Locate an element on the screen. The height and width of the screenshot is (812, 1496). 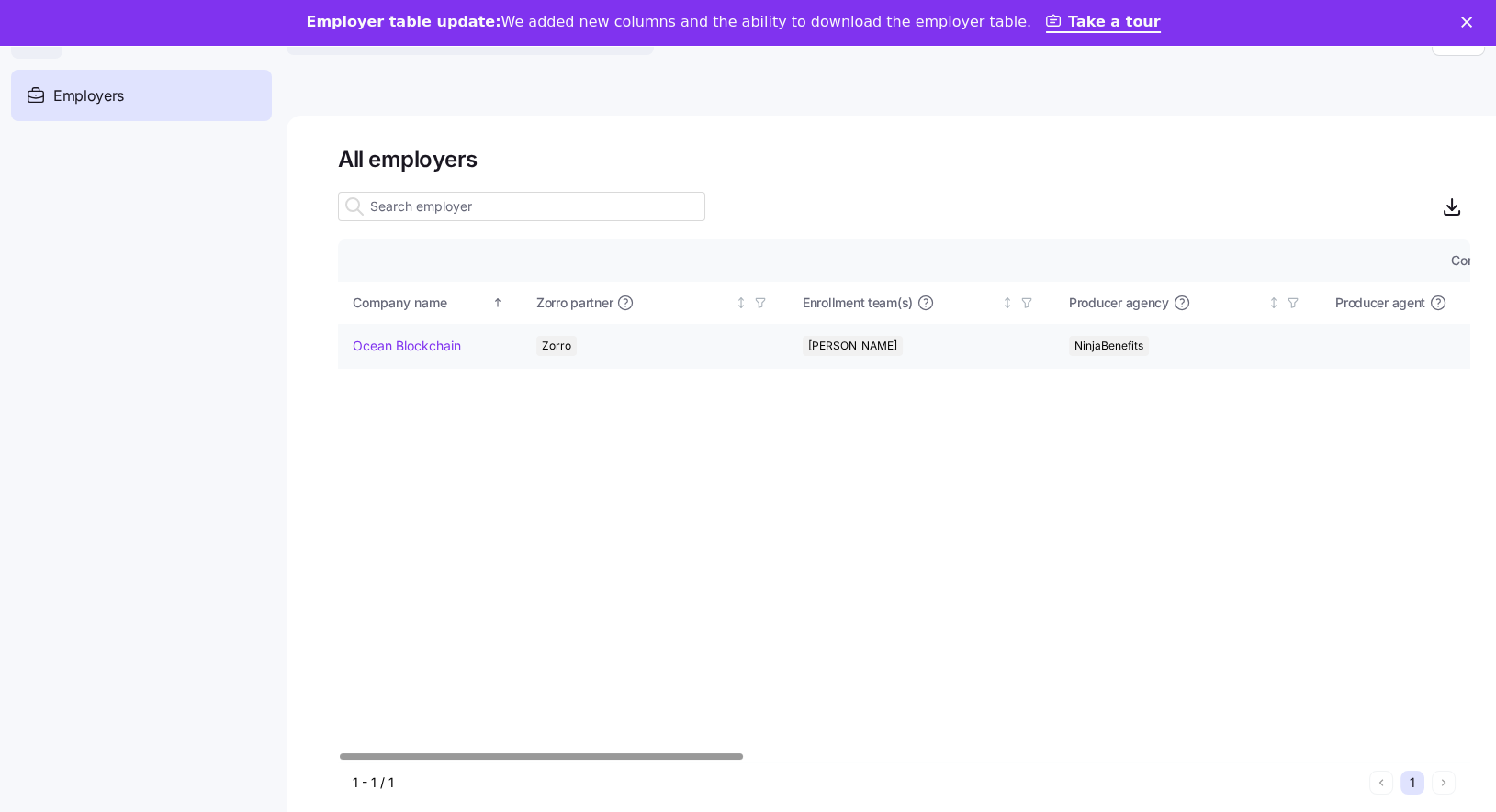
button: Next page is located at coordinates (1443, 783).